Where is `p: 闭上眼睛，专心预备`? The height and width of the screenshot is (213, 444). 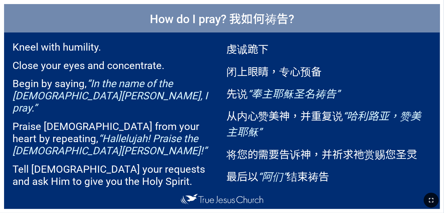
p: 闭上眼睛，专心预备 is located at coordinates (328, 71).